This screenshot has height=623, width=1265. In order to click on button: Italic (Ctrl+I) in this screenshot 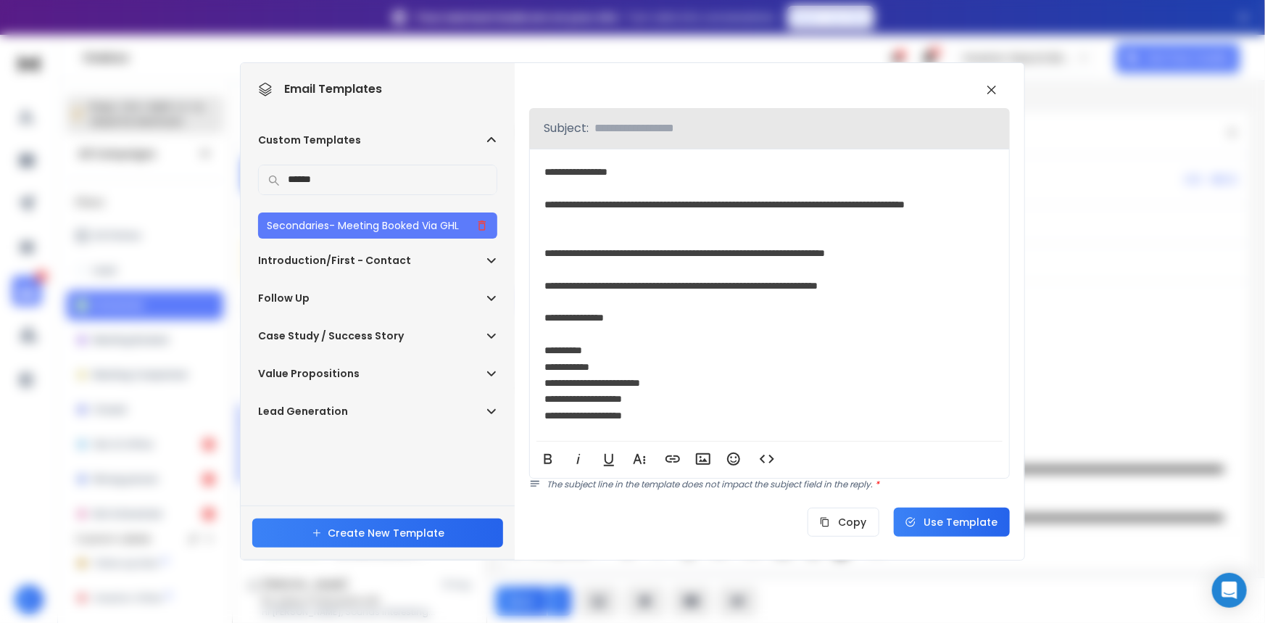, I will do `click(579, 459)`.